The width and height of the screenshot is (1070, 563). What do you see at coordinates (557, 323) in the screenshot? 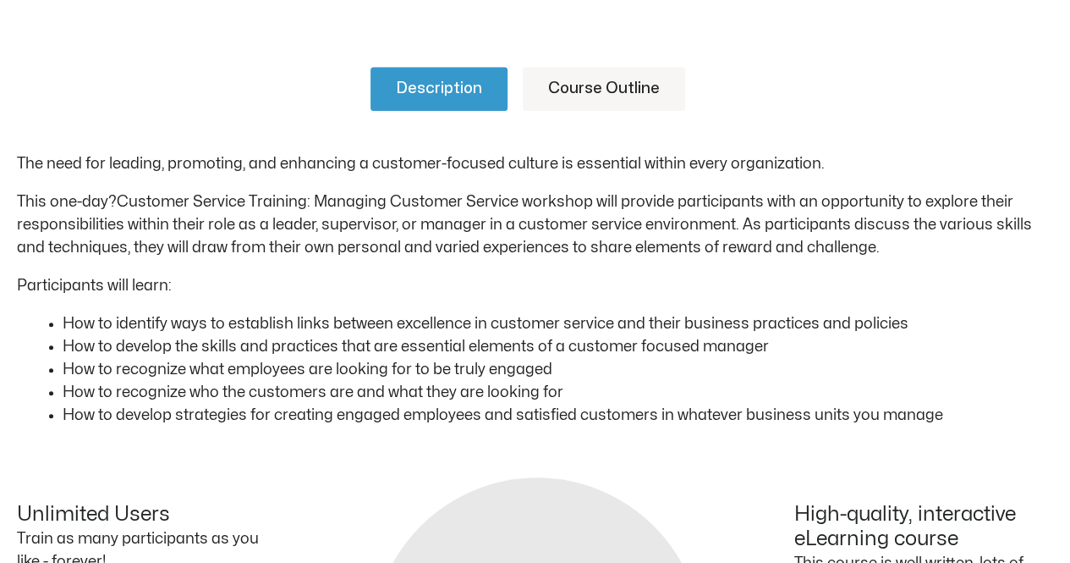
I see `li: How to identify ways to establish links between excellence in customer service and their business...` at bounding box center [557, 323].